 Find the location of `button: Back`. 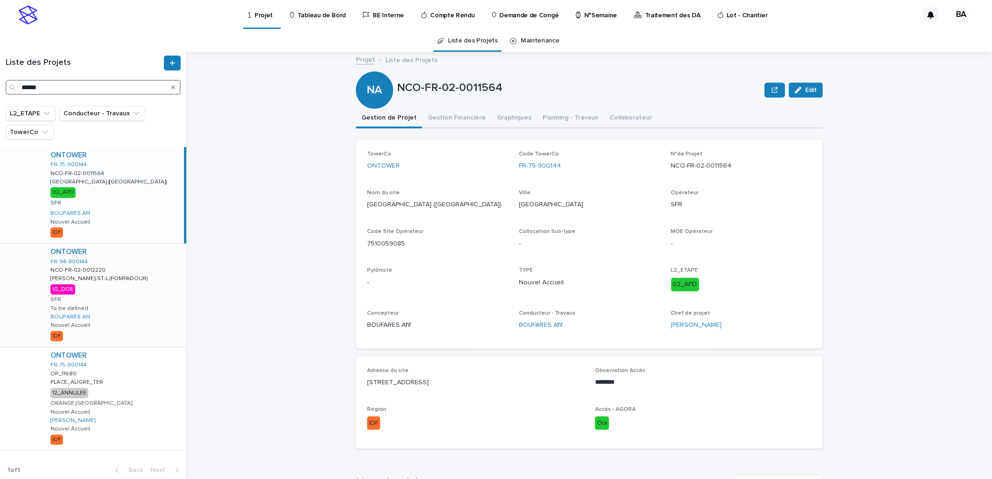

button: Back is located at coordinates (127, 470).